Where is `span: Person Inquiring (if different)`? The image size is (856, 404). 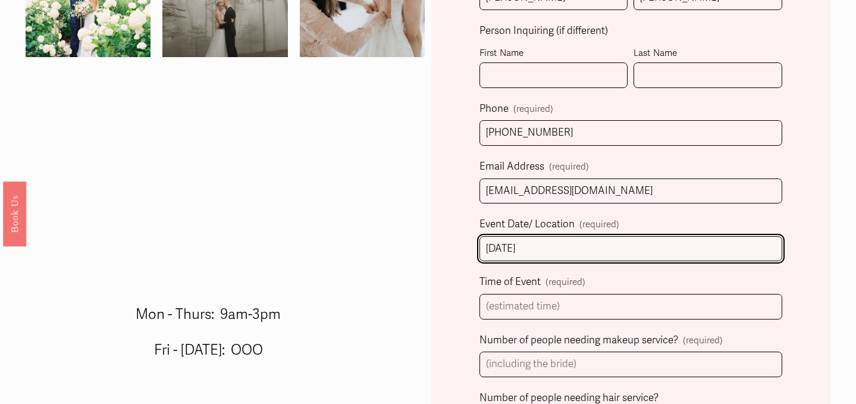 span: Person Inquiring (if different) is located at coordinates (544, 31).